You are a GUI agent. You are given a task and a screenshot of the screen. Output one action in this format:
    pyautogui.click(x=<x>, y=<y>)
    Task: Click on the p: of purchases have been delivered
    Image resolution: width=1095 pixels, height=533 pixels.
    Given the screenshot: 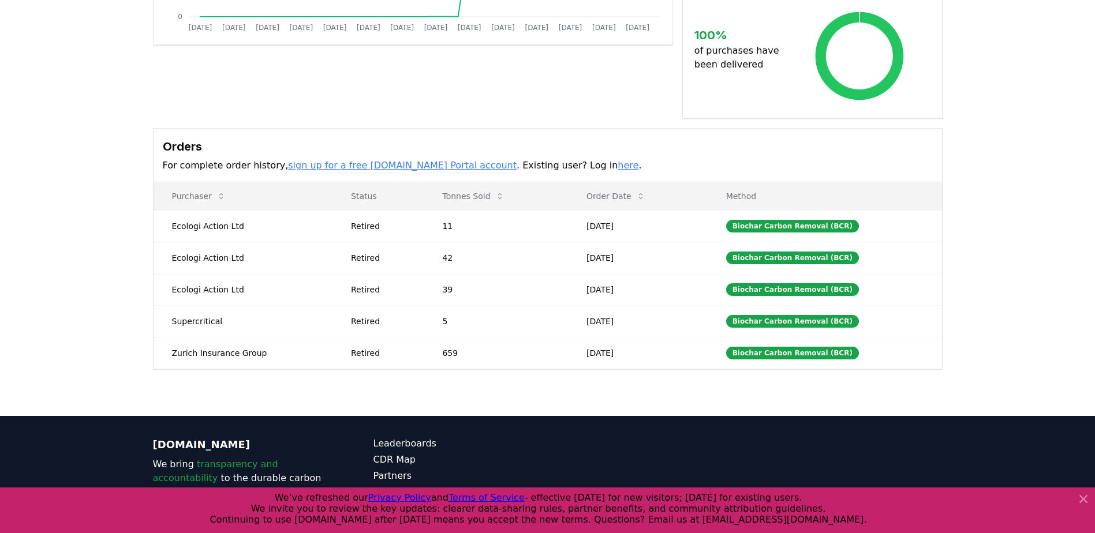 What is the action you would take?
    pyautogui.click(x=741, y=58)
    